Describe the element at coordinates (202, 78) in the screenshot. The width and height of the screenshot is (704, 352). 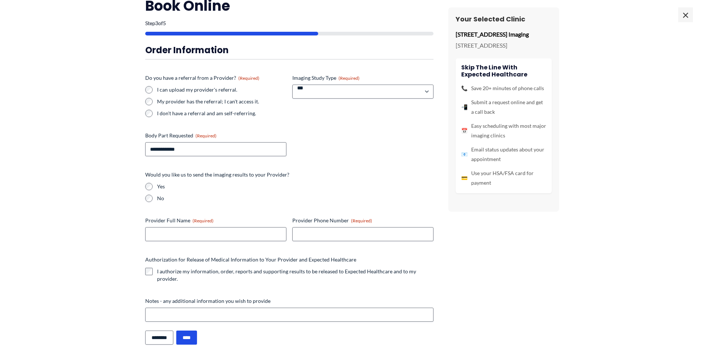
I see `legend: Do you have a referral from a Provider?` at that location.